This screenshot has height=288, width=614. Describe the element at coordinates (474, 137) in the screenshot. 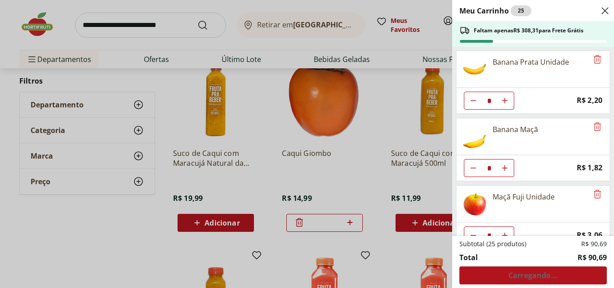

I see `img: Banana Maçã` at that location.